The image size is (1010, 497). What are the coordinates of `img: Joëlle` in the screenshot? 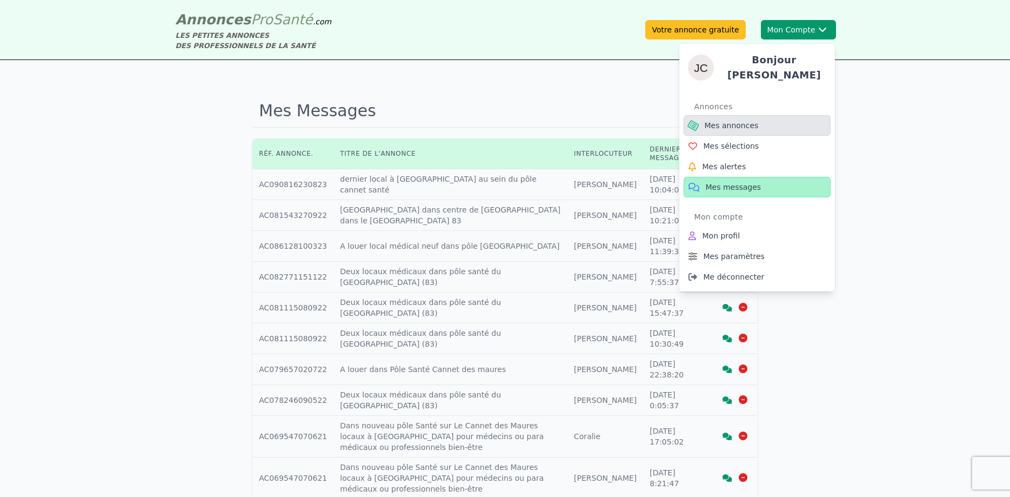 It's located at (701, 68).